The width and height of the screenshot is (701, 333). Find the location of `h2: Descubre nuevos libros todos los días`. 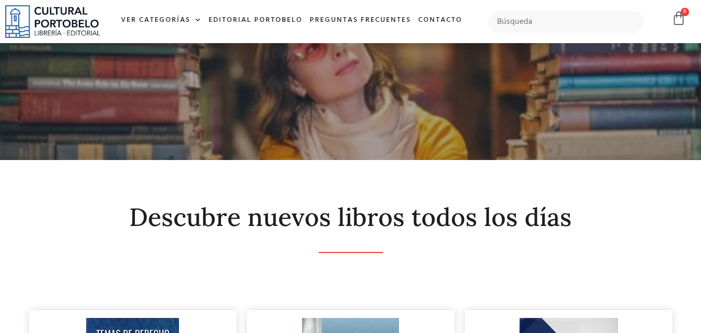

h2: Descubre nuevos libros todos los días is located at coordinates (351, 217).